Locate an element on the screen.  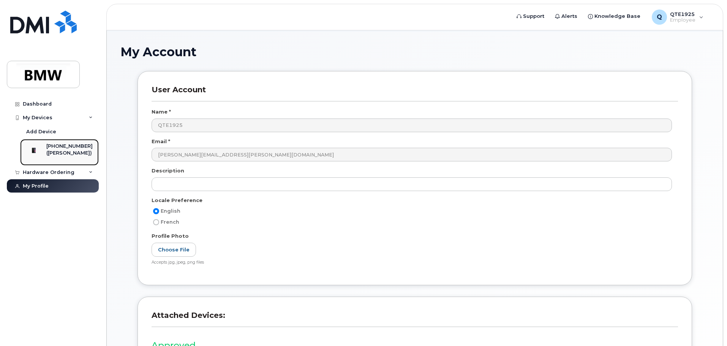
a: Knowledge Base is located at coordinates (614, 16).